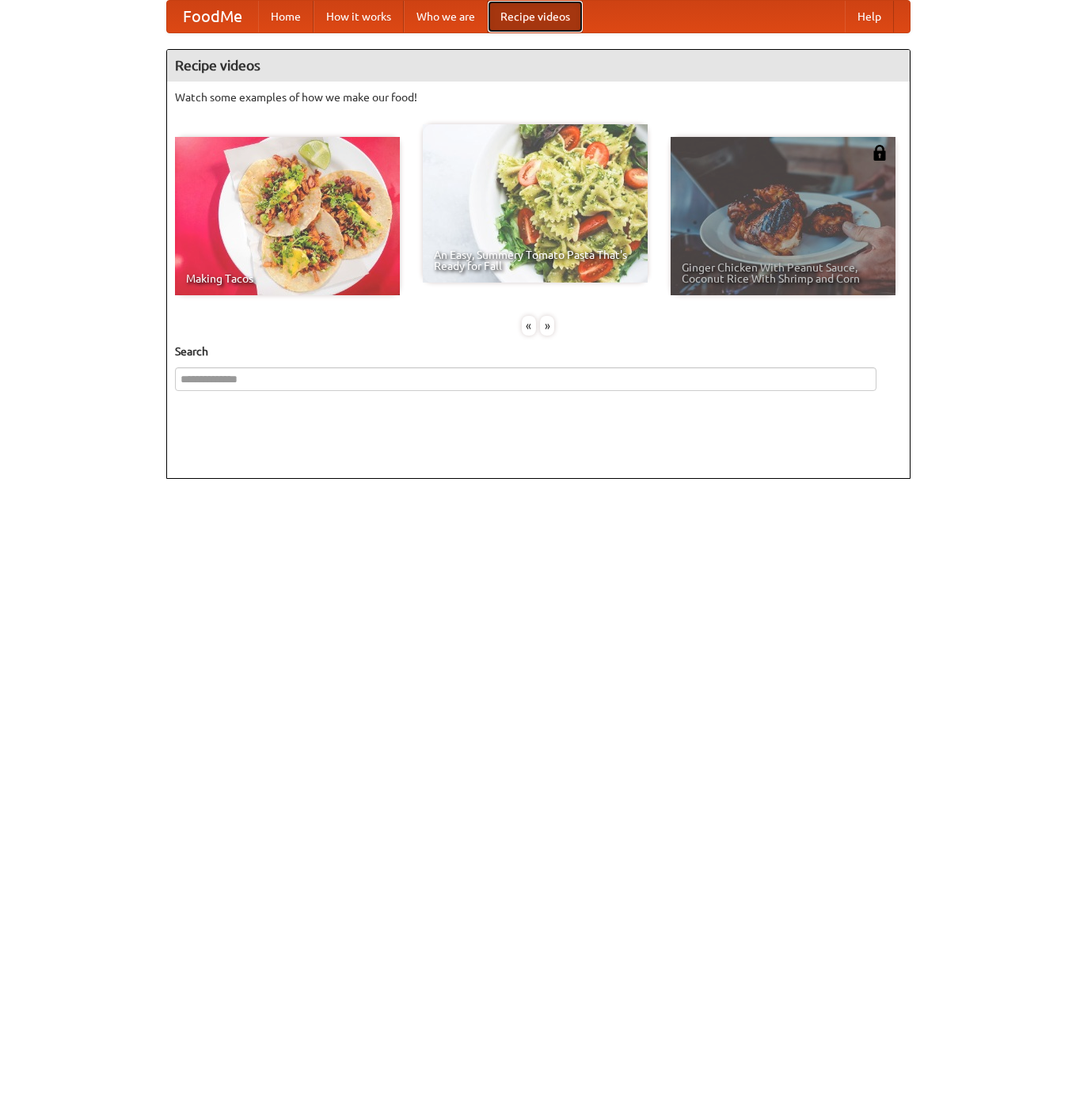  Describe the element at coordinates (287, 216) in the screenshot. I see `a: Making Tacos` at that location.